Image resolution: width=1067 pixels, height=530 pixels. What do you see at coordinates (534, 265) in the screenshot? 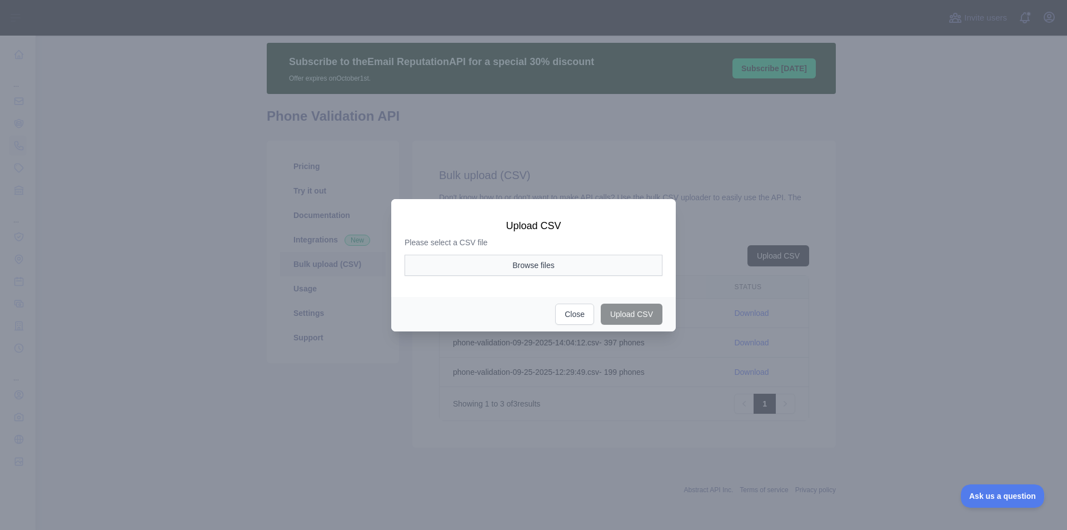
I see `button: Browse files` at bounding box center [534, 265].